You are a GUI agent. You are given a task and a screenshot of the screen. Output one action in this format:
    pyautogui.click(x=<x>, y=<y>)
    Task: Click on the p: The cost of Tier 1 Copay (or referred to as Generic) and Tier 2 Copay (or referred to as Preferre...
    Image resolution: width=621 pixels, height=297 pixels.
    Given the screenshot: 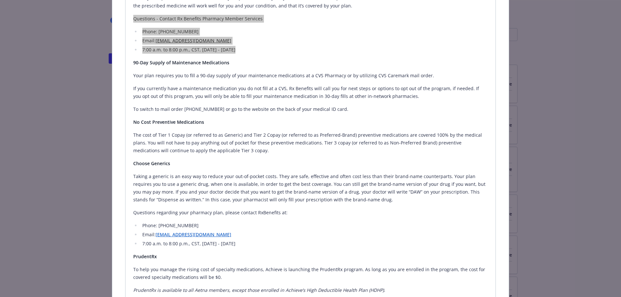 What is the action you would take?
    pyautogui.click(x=311, y=143)
    